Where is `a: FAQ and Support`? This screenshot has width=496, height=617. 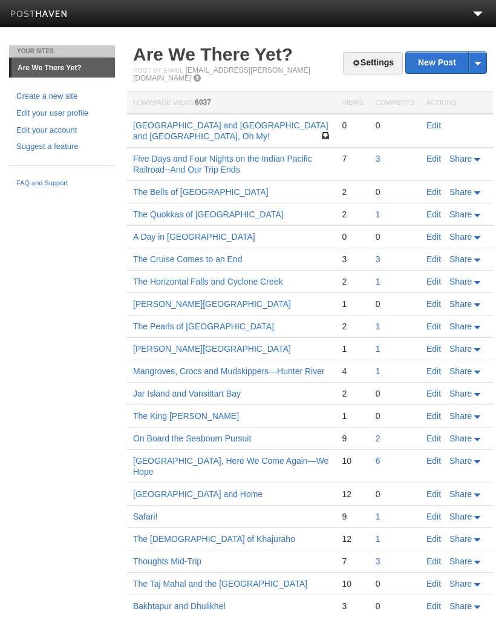 a: FAQ and Support is located at coordinates (62, 183).